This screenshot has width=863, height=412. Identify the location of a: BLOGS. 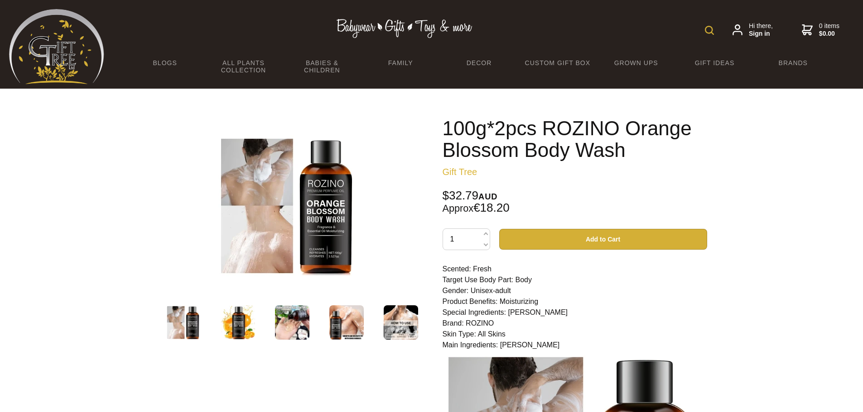
(165, 63).